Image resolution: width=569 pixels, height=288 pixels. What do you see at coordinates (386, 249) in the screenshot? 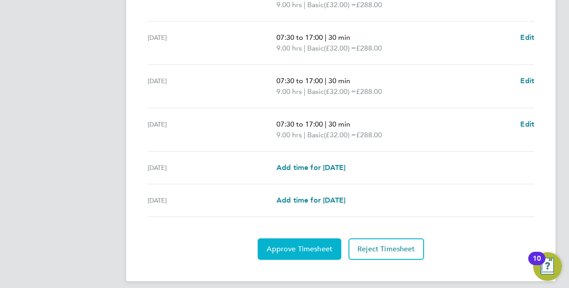
I see `span: Reject Timesheet` at bounding box center [386, 249].